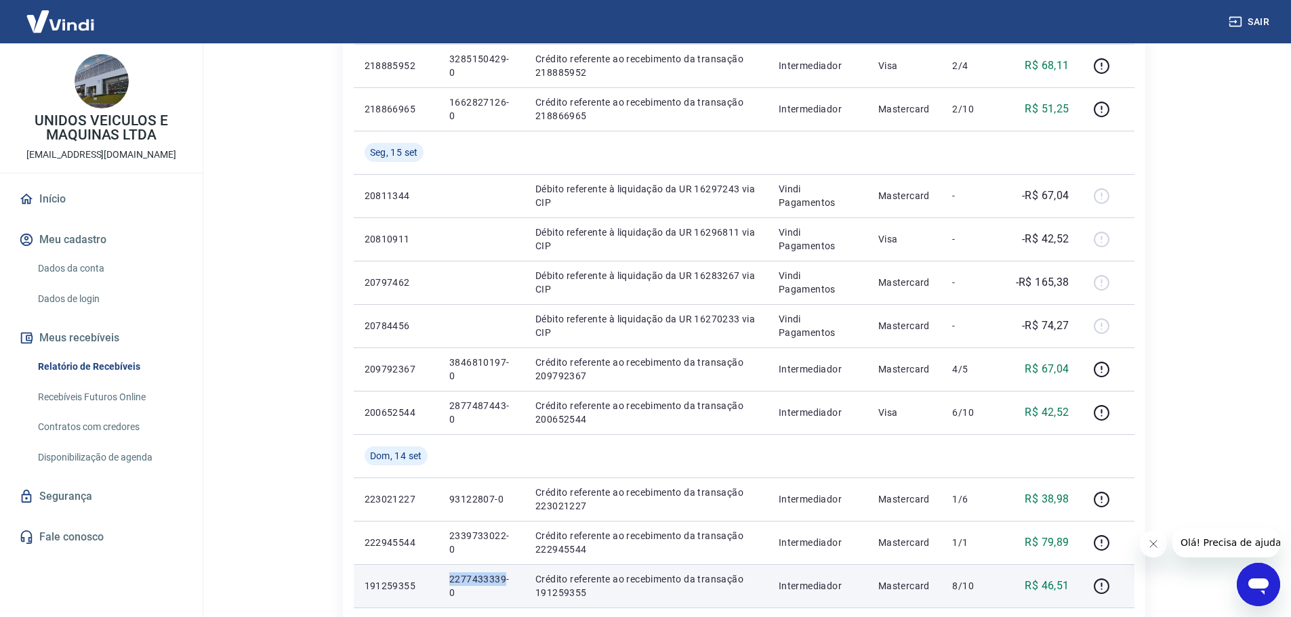 This screenshot has width=1291, height=617. What do you see at coordinates (646, 586) in the screenshot?
I see `p: Crédito referente ao recebimento da transação 191259355` at bounding box center [646, 586].